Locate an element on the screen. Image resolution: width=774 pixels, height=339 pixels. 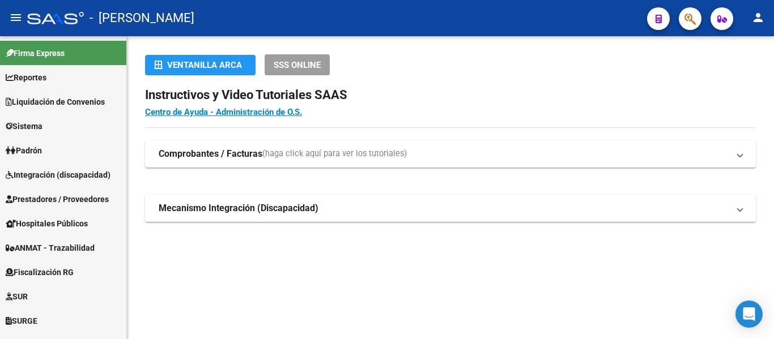
span: Liquidación de Convenios is located at coordinates (55, 102).